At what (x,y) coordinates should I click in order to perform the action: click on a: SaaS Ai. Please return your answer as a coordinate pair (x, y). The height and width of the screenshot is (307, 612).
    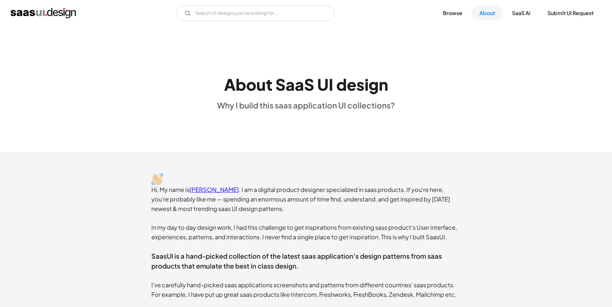
    Looking at the image, I should click on (521, 13).